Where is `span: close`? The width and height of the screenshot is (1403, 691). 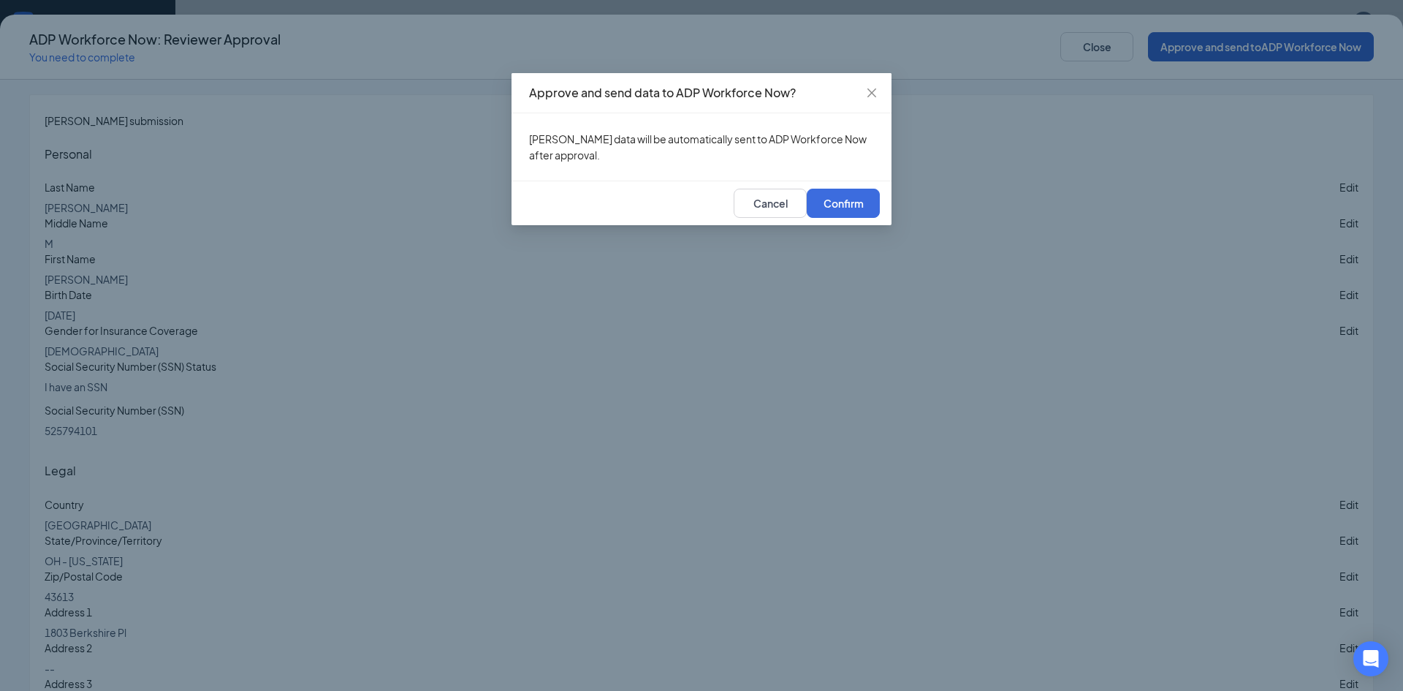 span: close is located at coordinates (872, 93).